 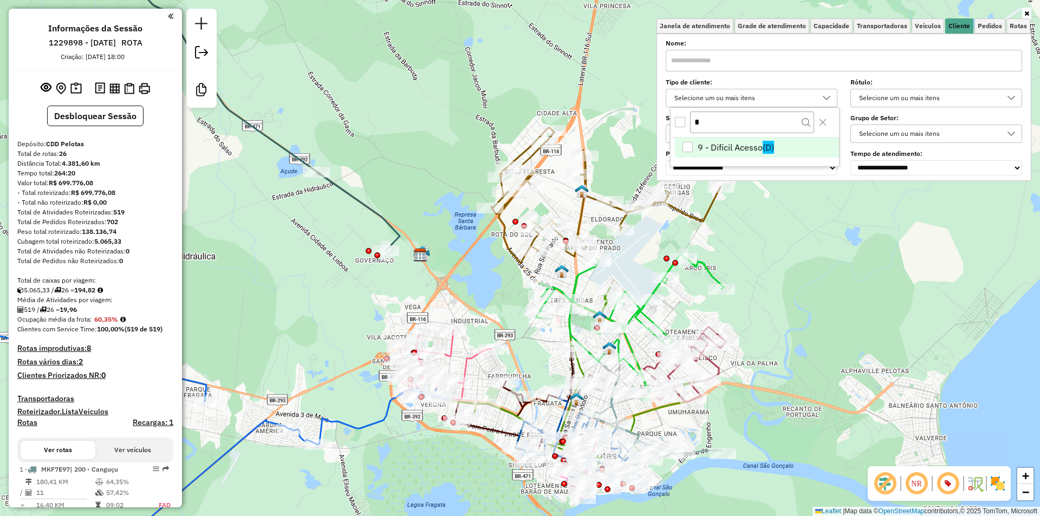 What do you see at coordinates (132, 43) in the screenshot?
I see `h6: ROTA` at bounding box center [132, 43].